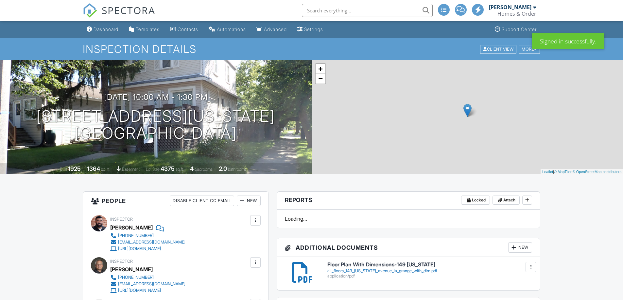 This screenshot has height=300, width=623. What do you see at coordinates (367, 10) in the screenshot?
I see `input: Search everything...` at bounding box center [367, 10].